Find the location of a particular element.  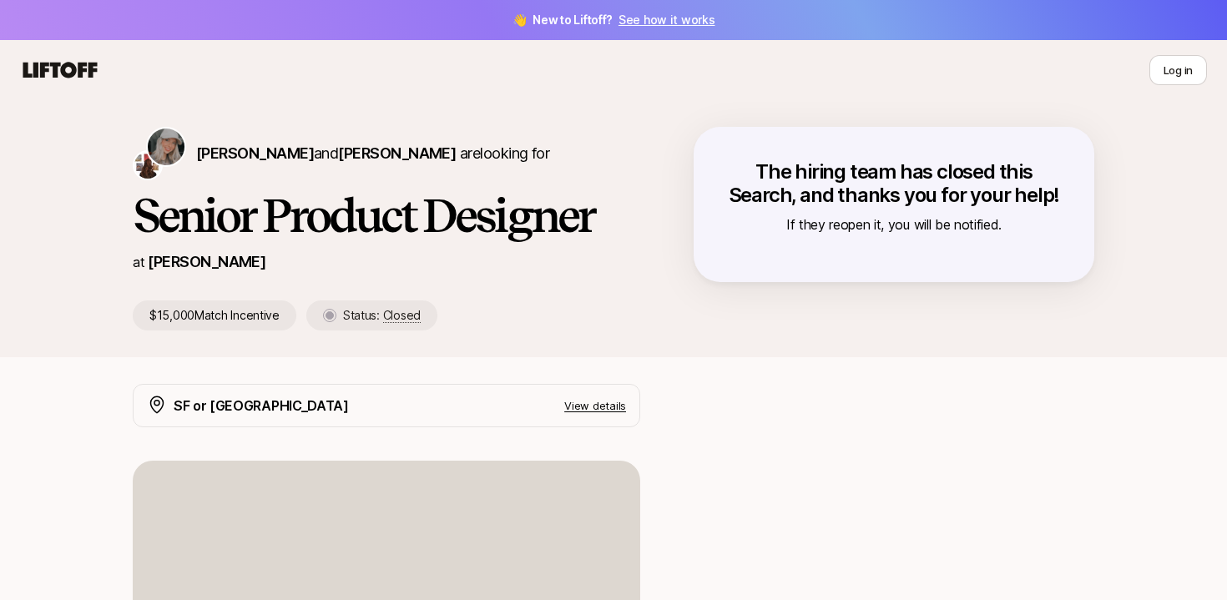

img: Tori Bonagura is located at coordinates (148, 165).